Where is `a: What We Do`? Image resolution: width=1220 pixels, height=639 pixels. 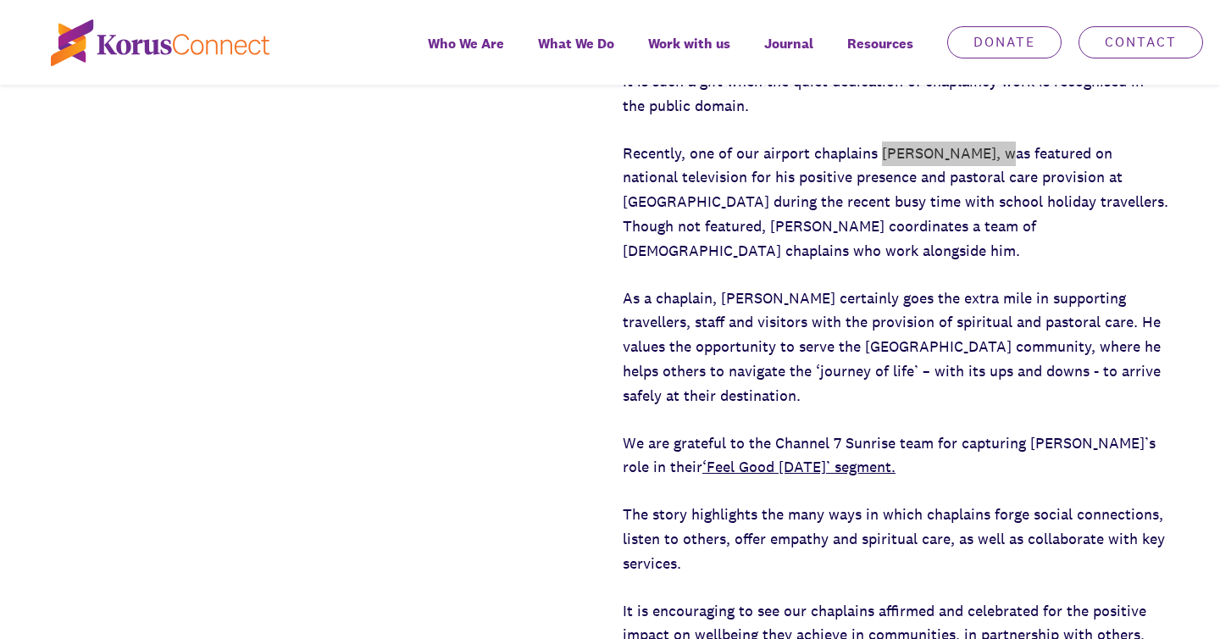
a: What We Do is located at coordinates (576, 54).